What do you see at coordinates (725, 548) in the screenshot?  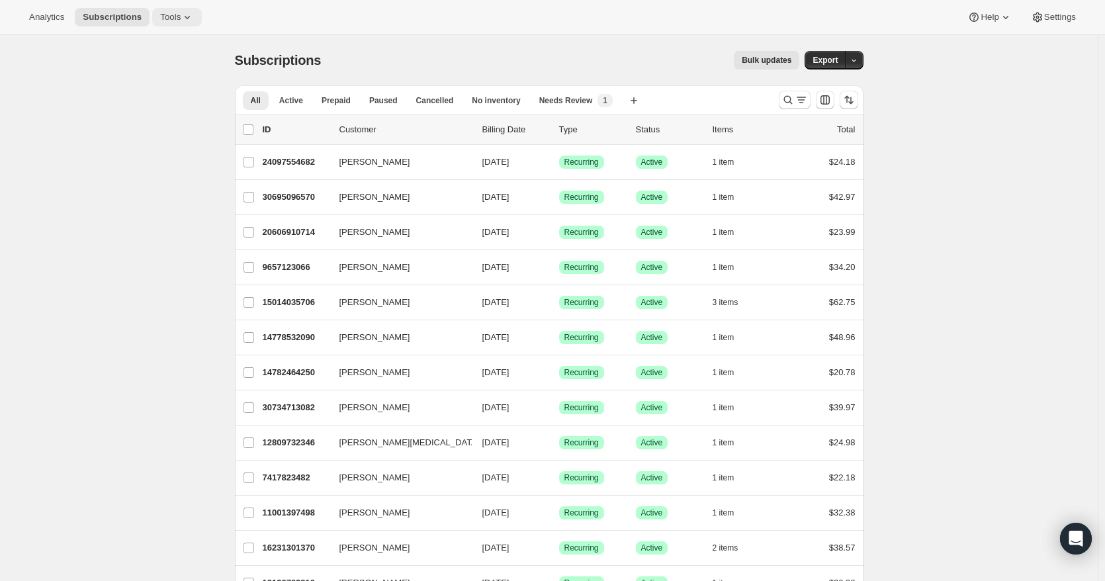 I see `span: 2 items` at bounding box center [725, 548].